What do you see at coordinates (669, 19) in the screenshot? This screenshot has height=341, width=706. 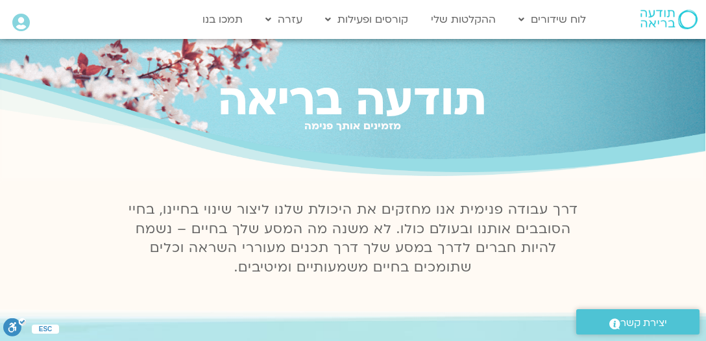 I see `img: תודעה בריאה` at bounding box center [669, 19].